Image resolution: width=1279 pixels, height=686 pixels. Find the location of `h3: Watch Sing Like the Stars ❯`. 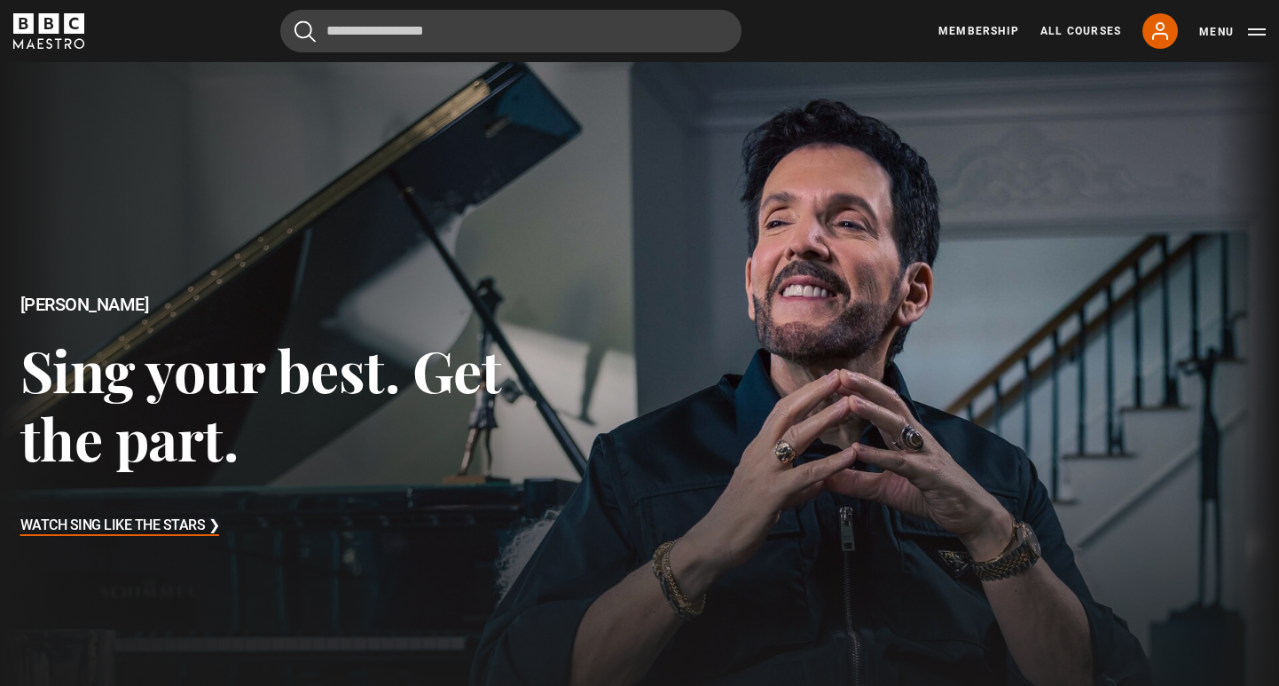

h3: Watch Sing Like the Stars ❯ is located at coordinates (120, 526).